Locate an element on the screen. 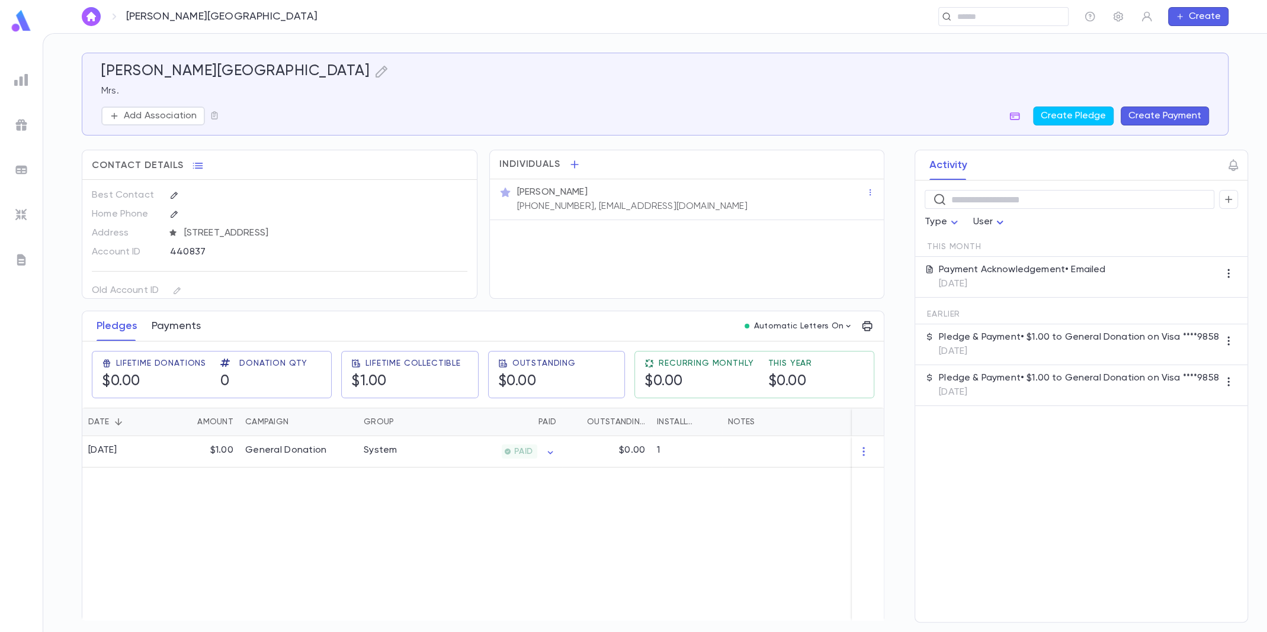 The width and height of the screenshot is (1267, 632). span: Donation Qty is located at coordinates (273, 364).